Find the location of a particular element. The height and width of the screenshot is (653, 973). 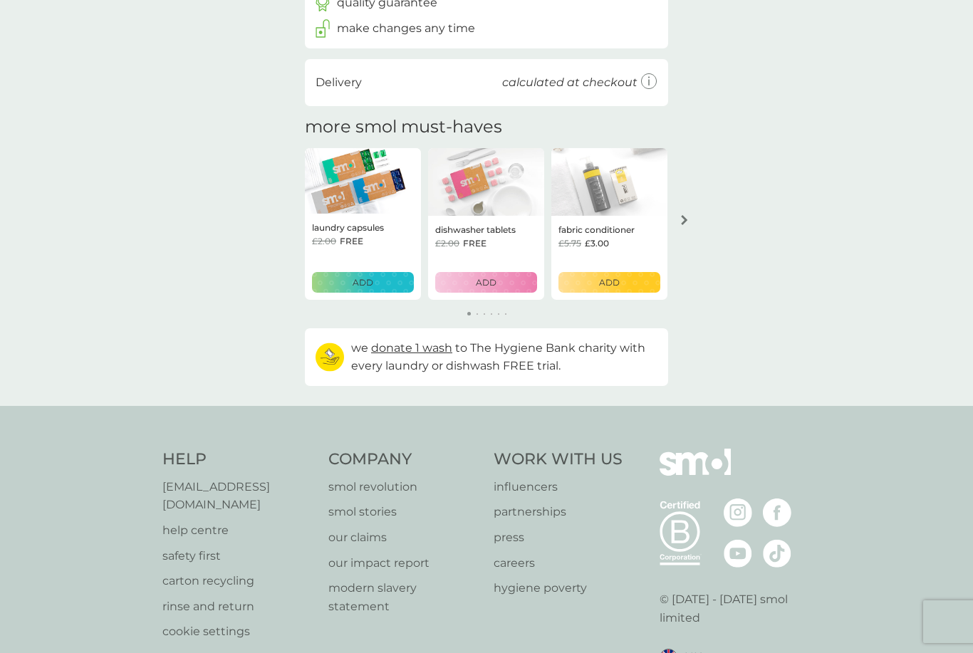

a: cookie settings is located at coordinates (238, 632).